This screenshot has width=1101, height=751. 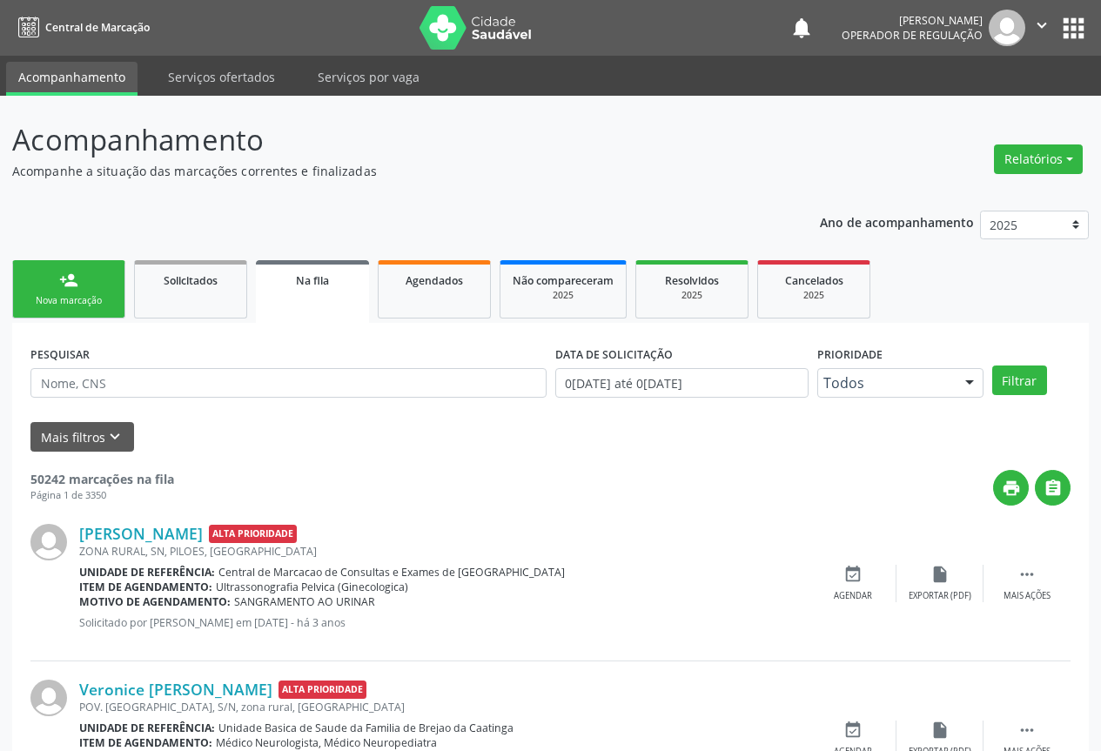 What do you see at coordinates (1019, 380) in the screenshot?
I see `button: Filtrar` at bounding box center [1019, 380].